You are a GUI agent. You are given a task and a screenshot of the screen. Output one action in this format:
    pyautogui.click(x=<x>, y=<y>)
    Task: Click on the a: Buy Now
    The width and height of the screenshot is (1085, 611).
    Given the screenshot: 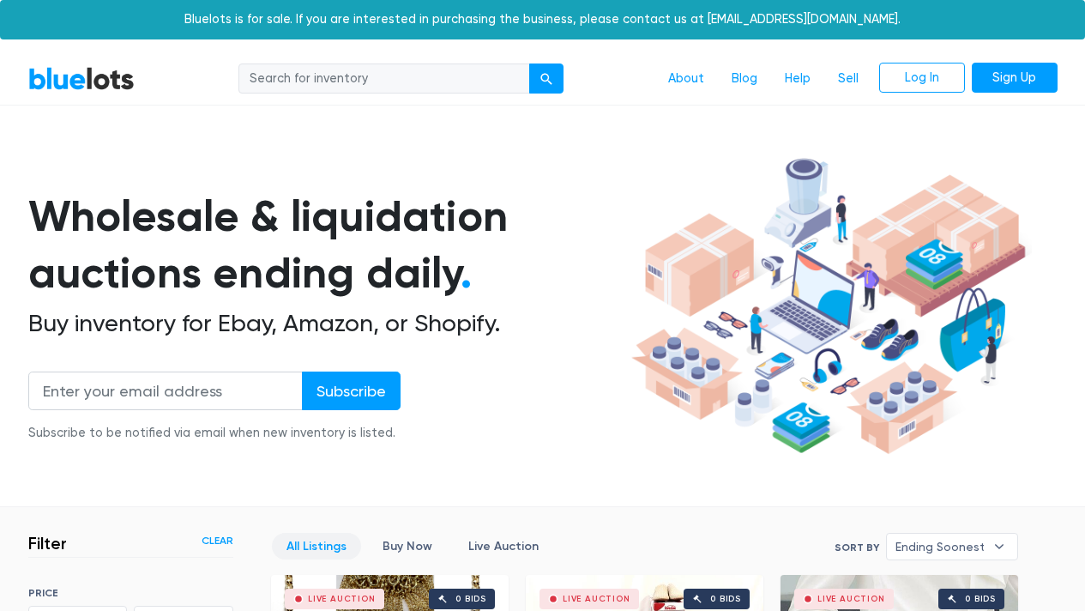 What is the action you would take?
    pyautogui.click(x=408, y=546)
    